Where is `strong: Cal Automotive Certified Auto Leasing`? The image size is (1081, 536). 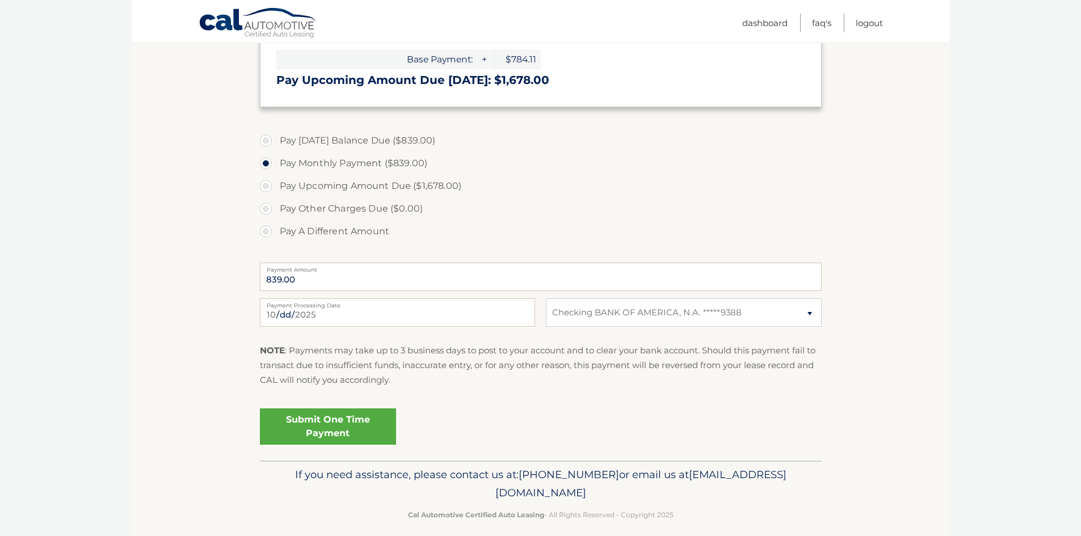 strong: Cal Automotive Certified Auto Leasing is located at coordinates (476, 515).